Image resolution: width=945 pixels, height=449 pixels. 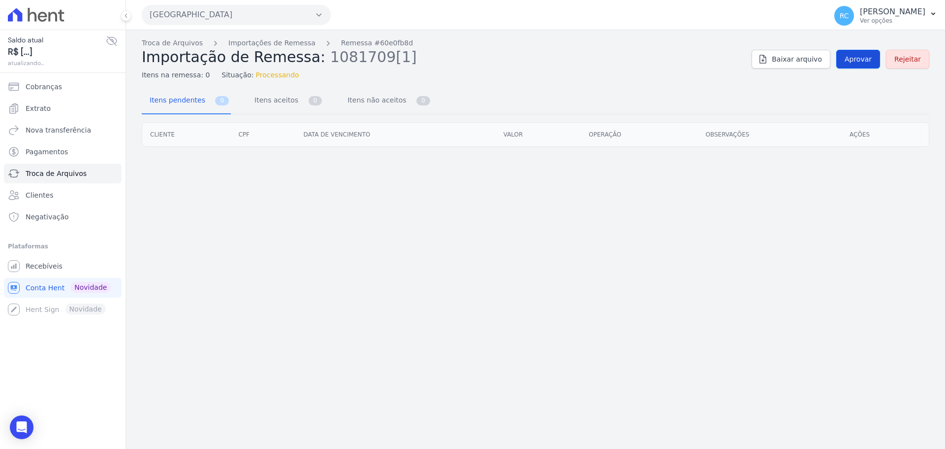 What do you see at coordinates (274, 100) in the screenshot?
I see `span: Itens aceitos` at bounding box center [274, 100].